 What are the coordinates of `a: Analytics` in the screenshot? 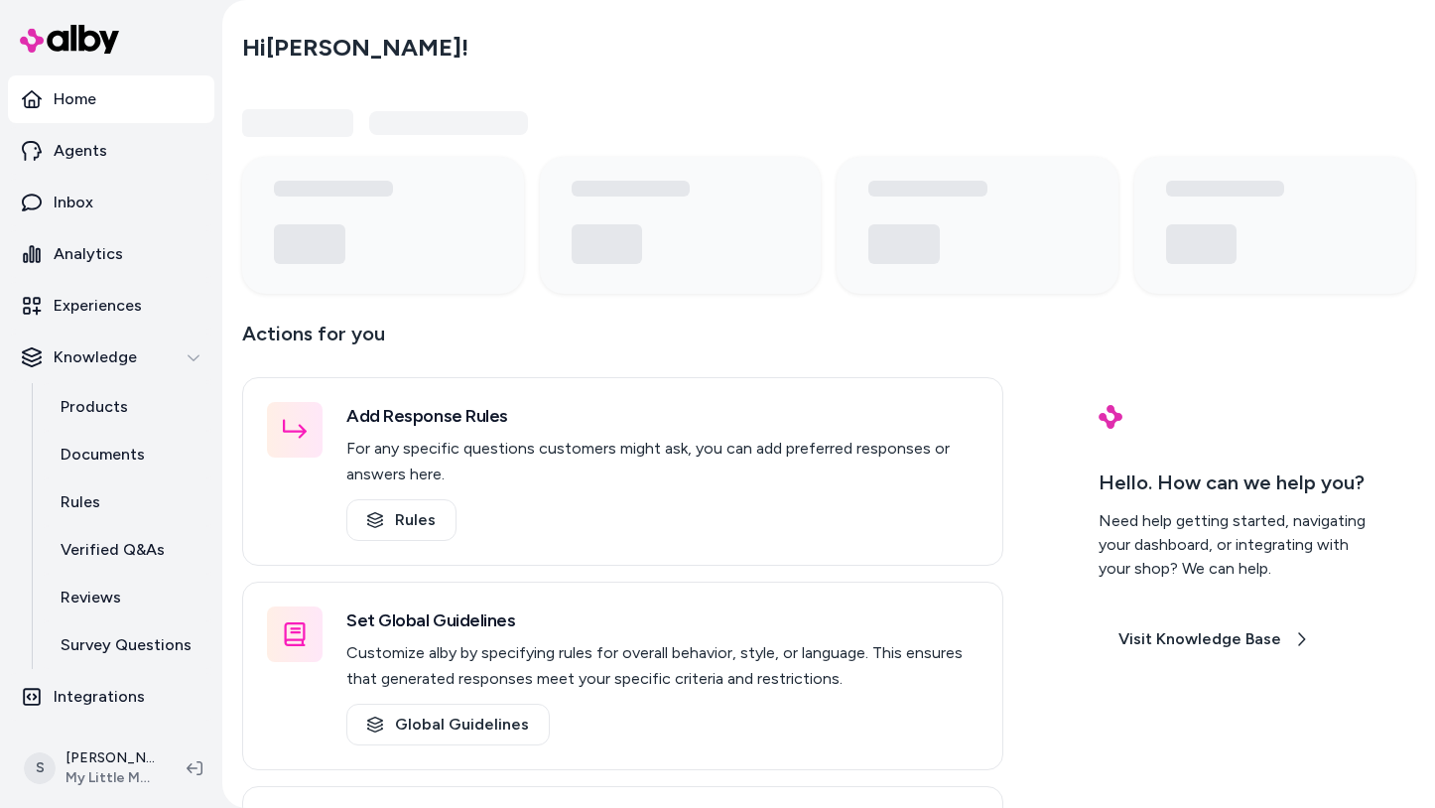 It's located at (111, 254).